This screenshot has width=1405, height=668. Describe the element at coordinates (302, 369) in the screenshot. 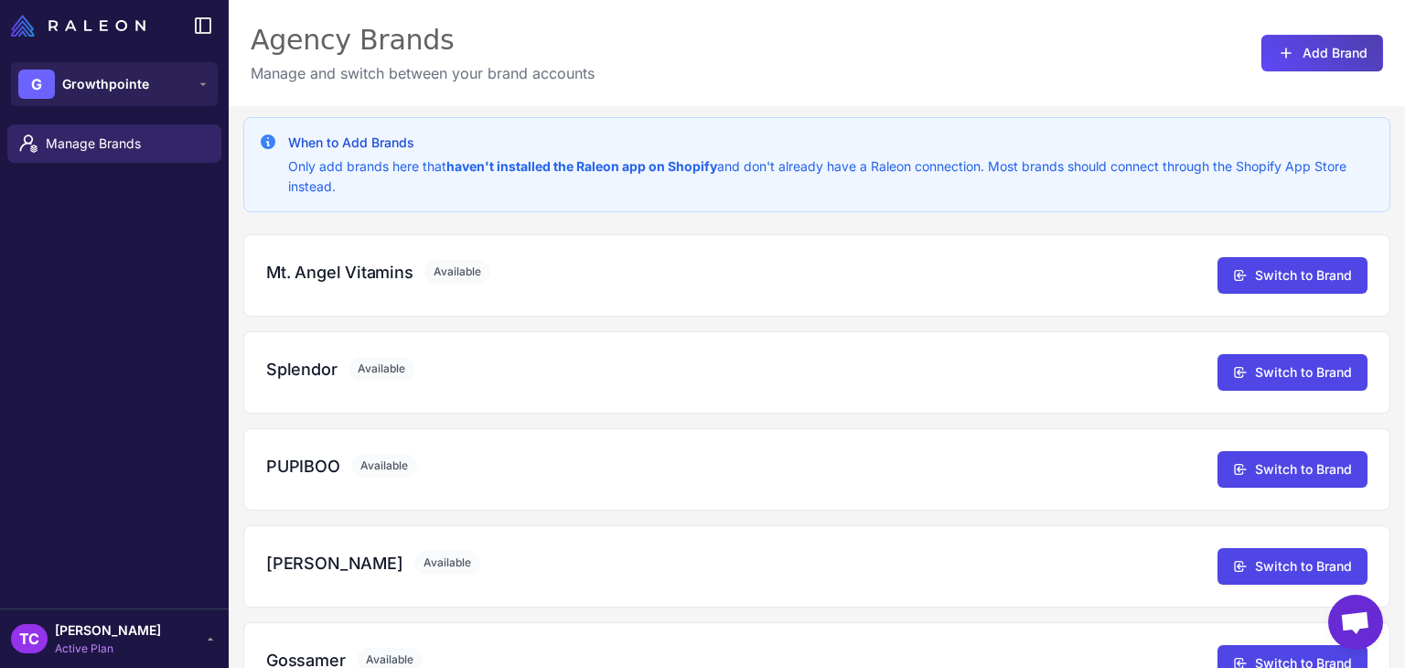

I see `h3: Splendor` at that location.